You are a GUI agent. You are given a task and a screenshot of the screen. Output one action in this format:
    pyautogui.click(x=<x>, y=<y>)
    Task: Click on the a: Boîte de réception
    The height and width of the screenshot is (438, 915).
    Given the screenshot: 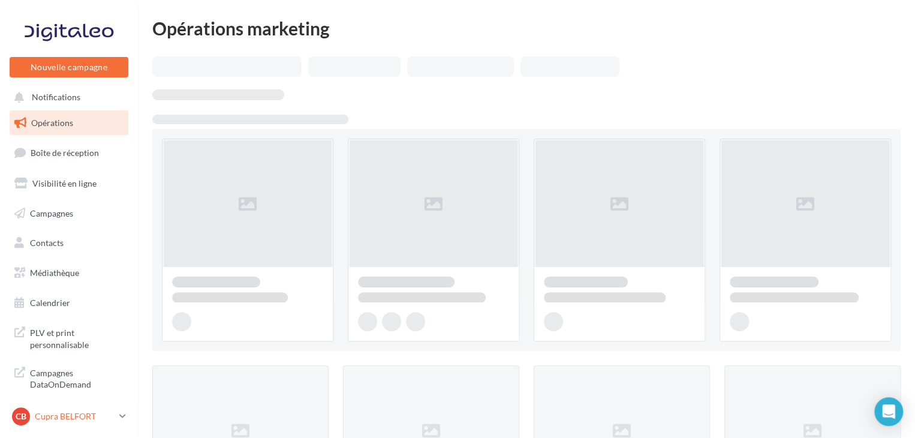 What is the action you would take?
    pyautogui.click(x=69, y=152)
    